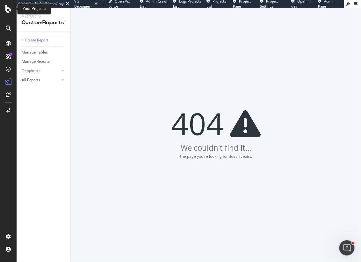  What do you see at coordinates (216, 156) in the screenshot?
I see `div: The page you're looking for doesn't exist.` at bounding box center [216, 156].